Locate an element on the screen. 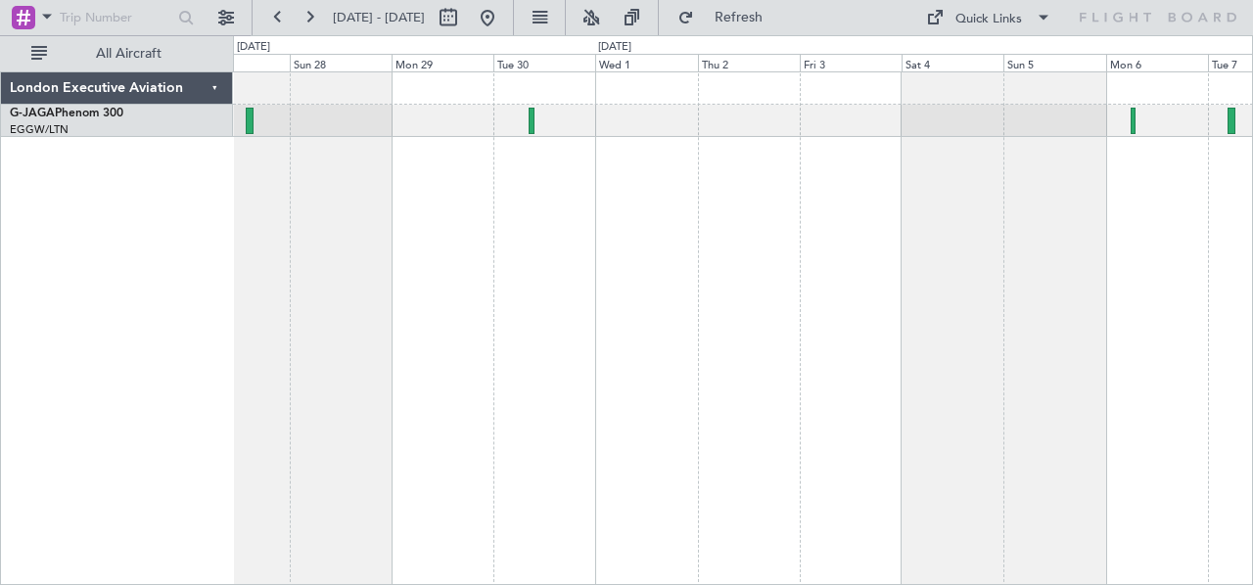  span: G-JAGA is located at coordinates (32, 114).